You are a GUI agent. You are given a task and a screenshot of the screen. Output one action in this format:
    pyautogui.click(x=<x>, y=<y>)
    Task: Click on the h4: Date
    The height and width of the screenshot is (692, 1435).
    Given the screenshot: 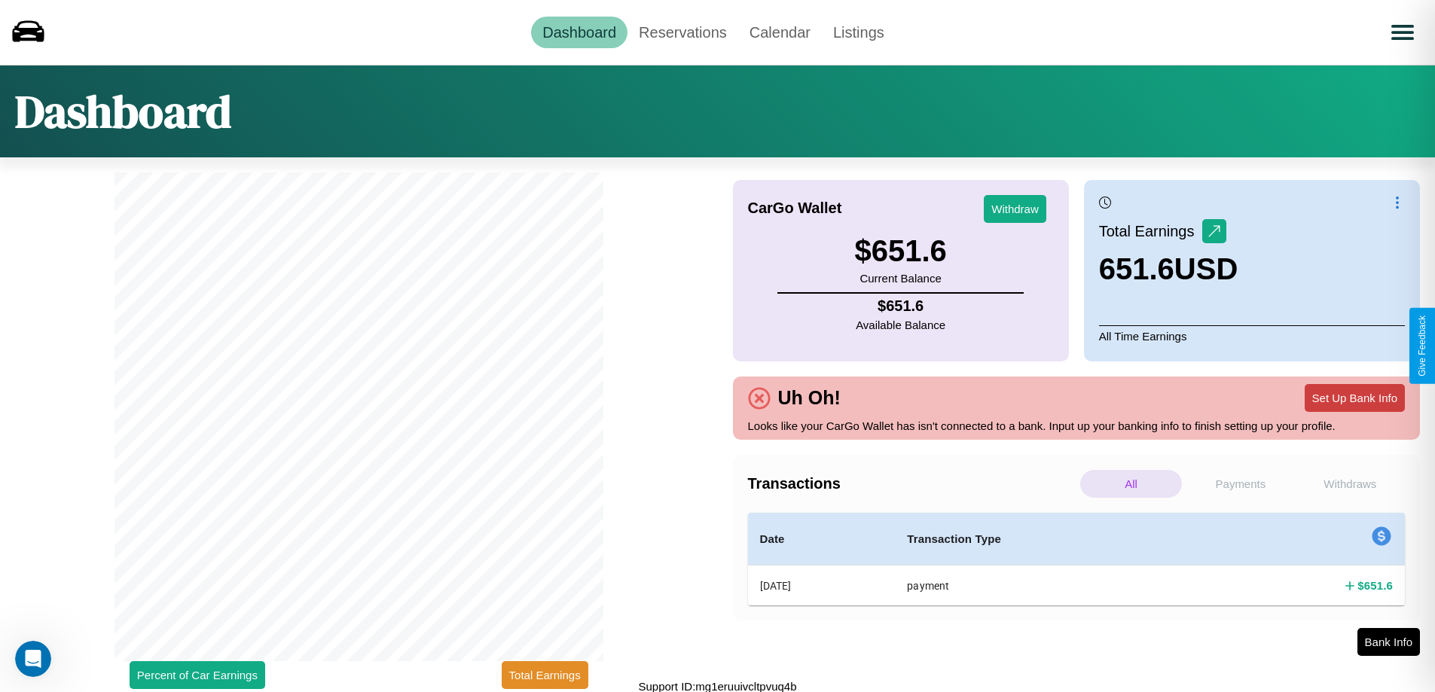 What is the action you would take?
    pyautogui.click(x=822, y=539)
    